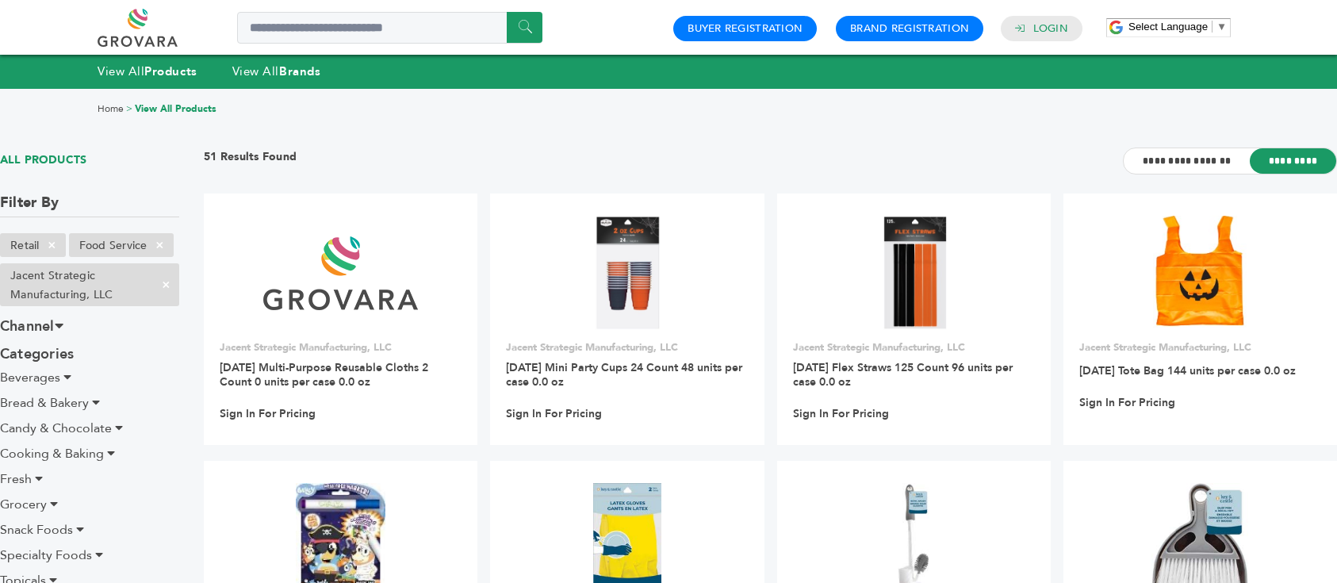 The width and height of the screenshot is (1337, 583). Describe the element at coordinates (910, 29) in the screenshot. I see `a: Brand Registration` at that location.